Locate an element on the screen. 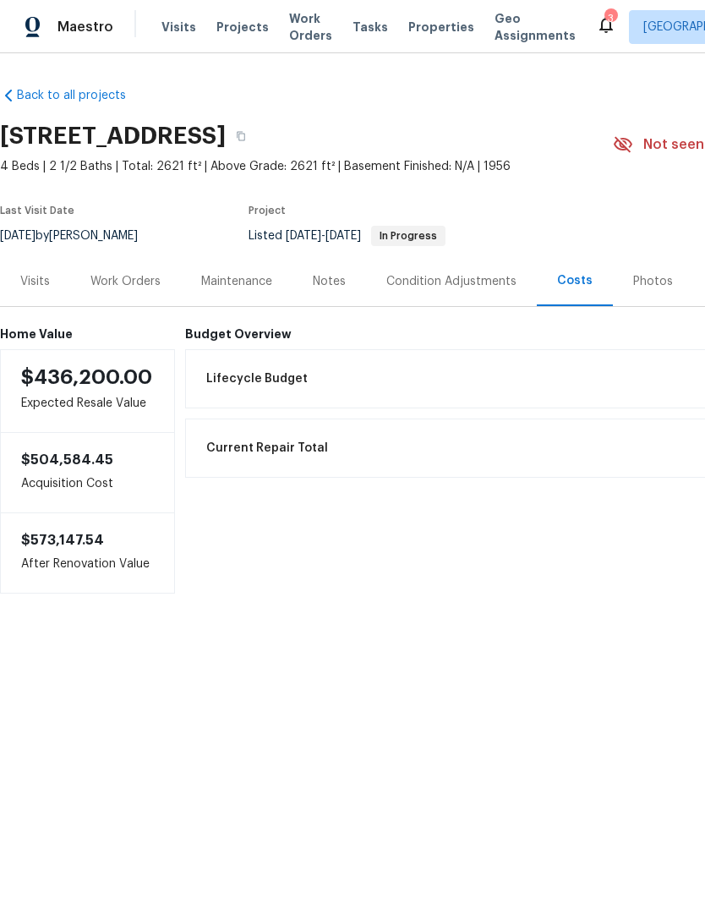 This screenshot has height=909, width=705. span: Maestro is located at coordinates (85, 27).